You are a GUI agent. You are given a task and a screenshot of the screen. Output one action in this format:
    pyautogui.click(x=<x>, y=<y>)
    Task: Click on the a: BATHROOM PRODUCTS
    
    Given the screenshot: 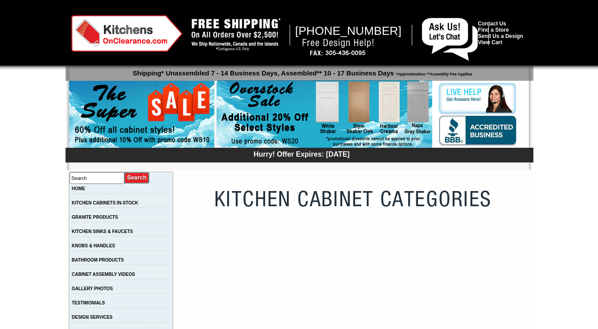 What is the action you would take?
    pyautogui.click(x=98, y=259)
    